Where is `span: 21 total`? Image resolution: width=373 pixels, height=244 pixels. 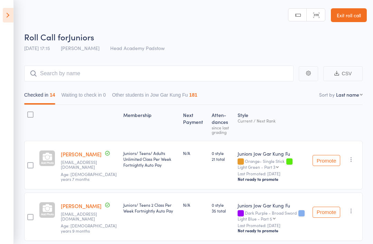 span: 21 total is located at coordinates (222, 159).